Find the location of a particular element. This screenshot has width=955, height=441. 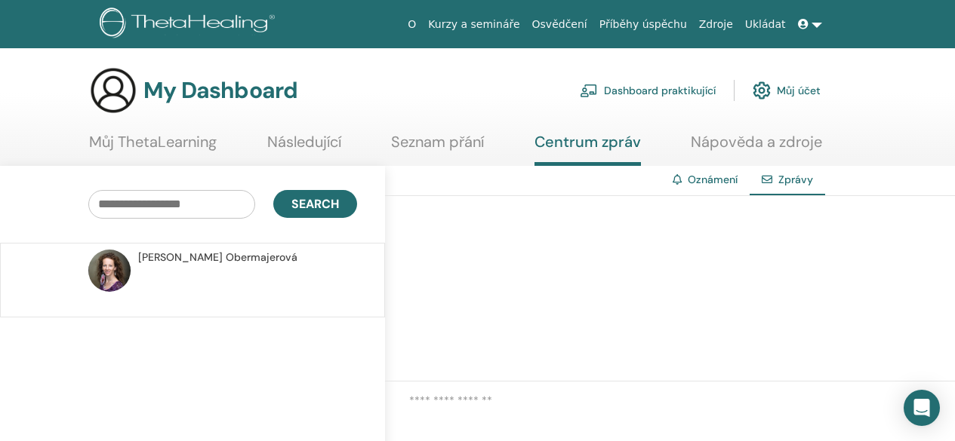

span: Zprávy is located at coordinates (795, 180).